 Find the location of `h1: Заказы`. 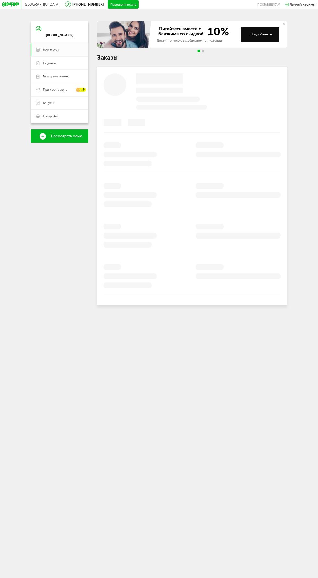

h1: Заказы is located at coordinates (192, 58).